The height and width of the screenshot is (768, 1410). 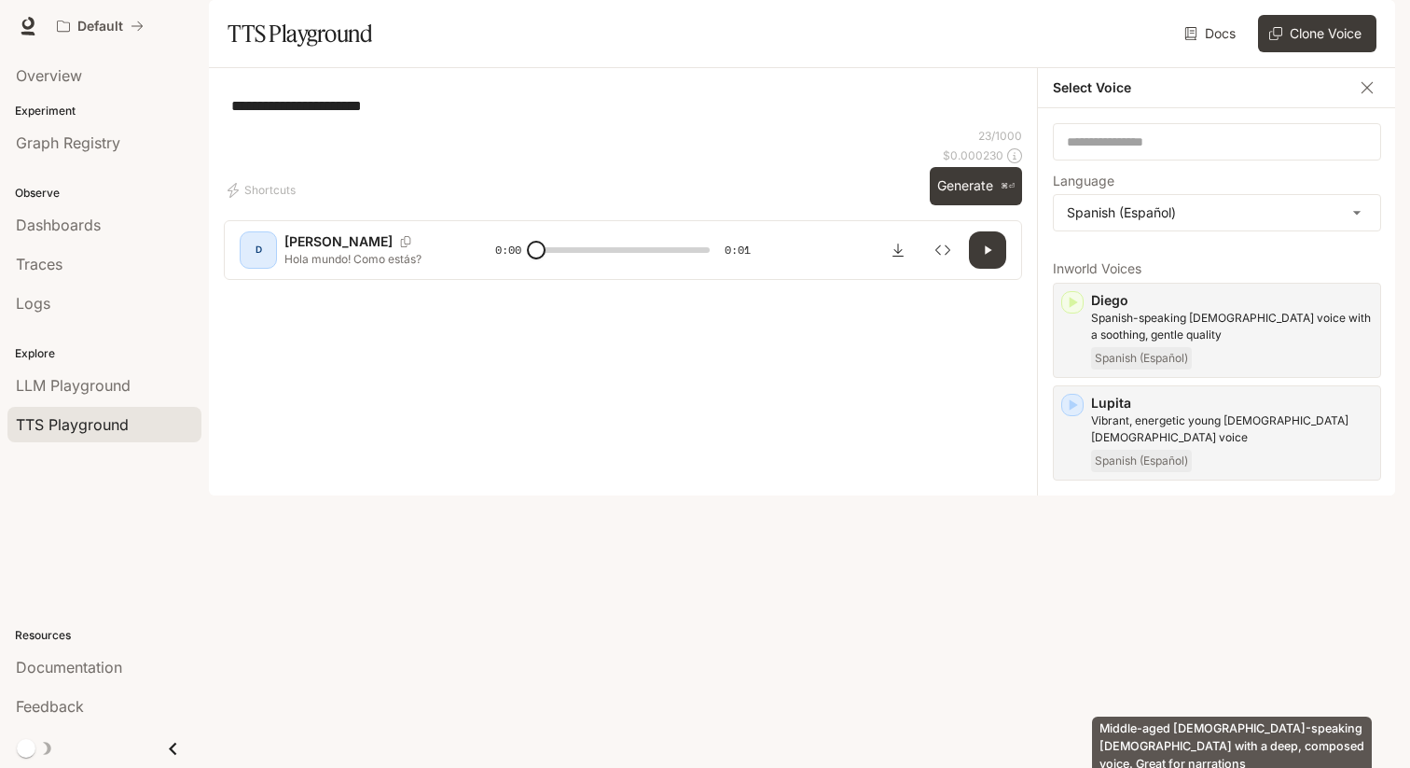 I want to click on button: Copy Voice ID, so click(x=406, y=242).